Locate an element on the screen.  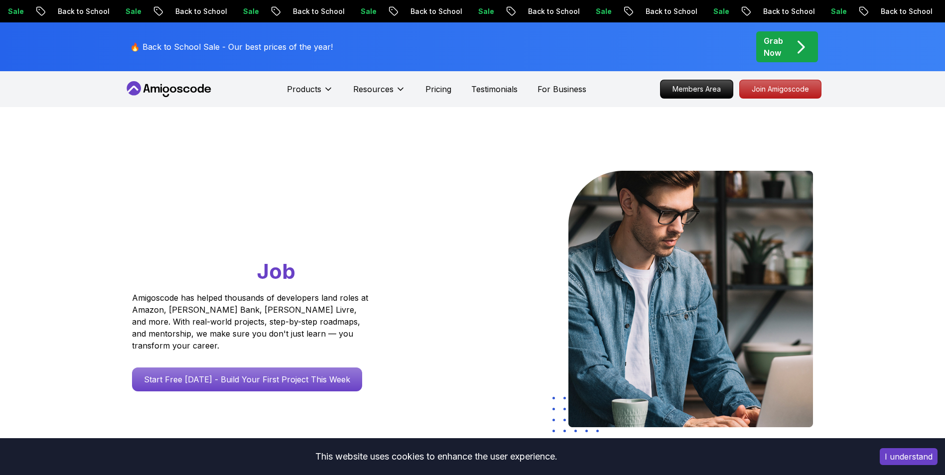
a: Pricing is located at coordinates (439, 89).